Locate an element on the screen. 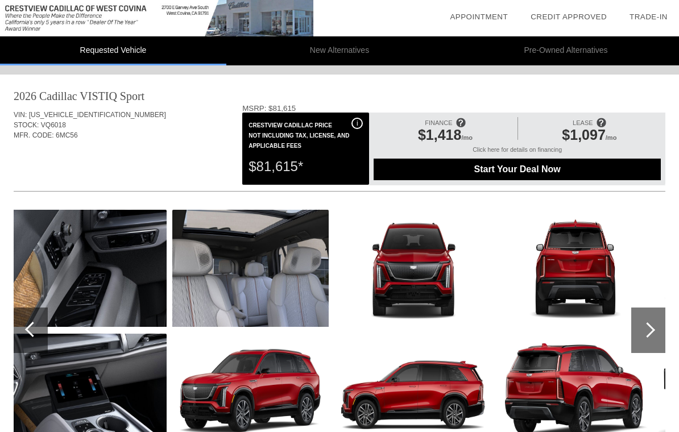  span: Start Your Deal Now is located at coordinates (517, 169).